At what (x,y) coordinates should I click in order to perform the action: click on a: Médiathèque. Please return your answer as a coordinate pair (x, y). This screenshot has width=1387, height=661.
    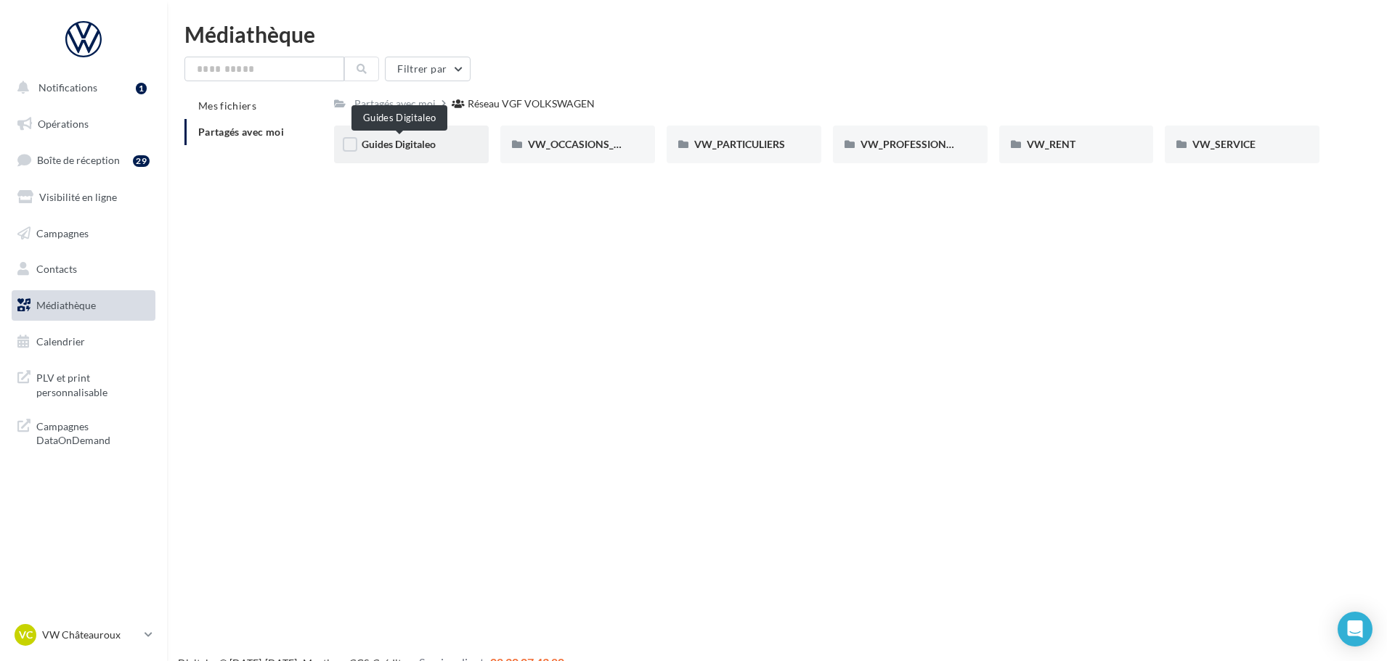
    Looking at the image, I should click on (83, 306).